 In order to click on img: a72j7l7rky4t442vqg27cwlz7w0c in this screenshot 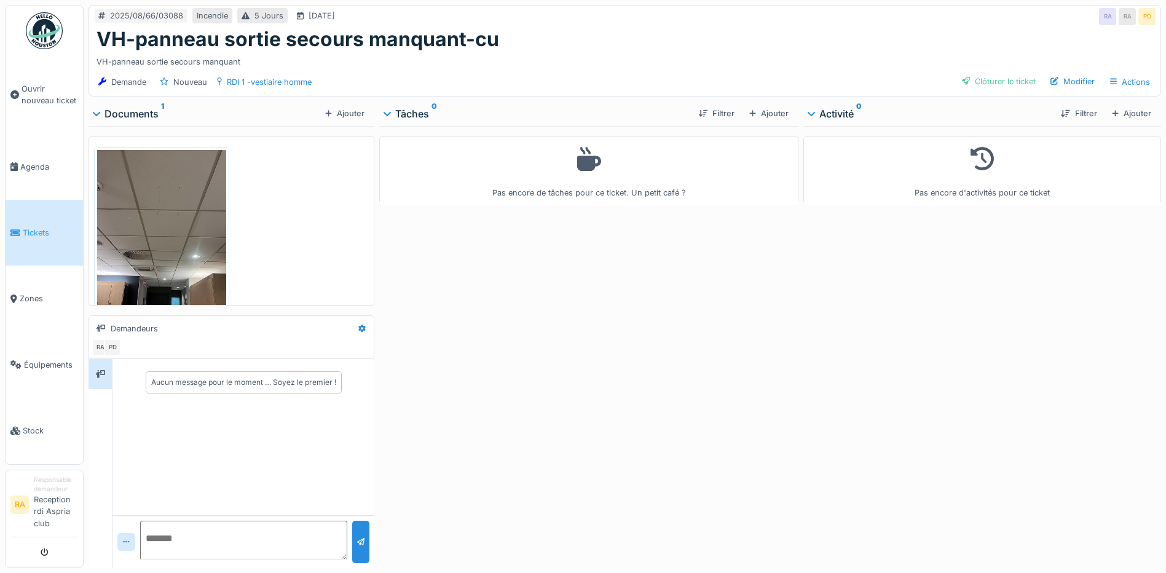, I will do `click(162, 235)`.